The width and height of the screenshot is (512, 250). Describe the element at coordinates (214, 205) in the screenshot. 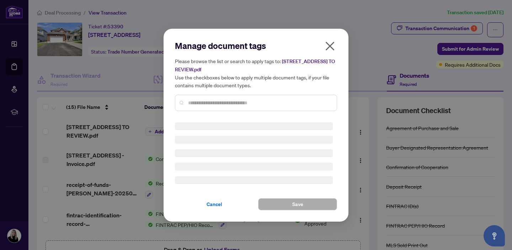

I see `button: Cancel` at that location.